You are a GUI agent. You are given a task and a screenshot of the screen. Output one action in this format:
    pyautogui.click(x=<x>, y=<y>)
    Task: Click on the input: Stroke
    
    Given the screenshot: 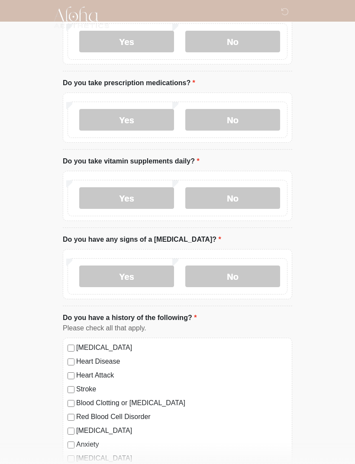 What is the action you would take?
    pyautogui.click(x=71, y=390)
    